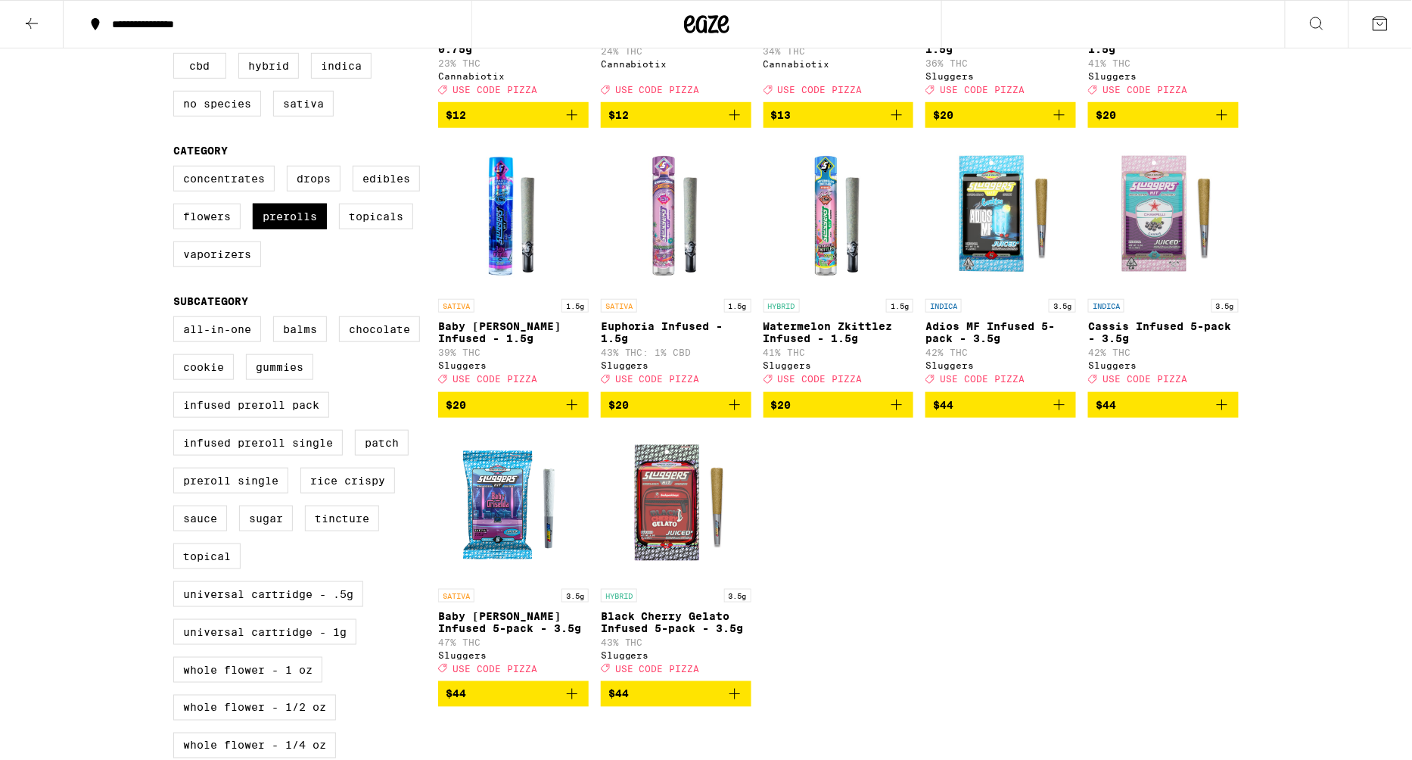 The height and width of the screenshot is (760, 1412). Describe the element at coordinates (258, 443) in the screenshot. I see `label: Infused Preroll Single` at that location.